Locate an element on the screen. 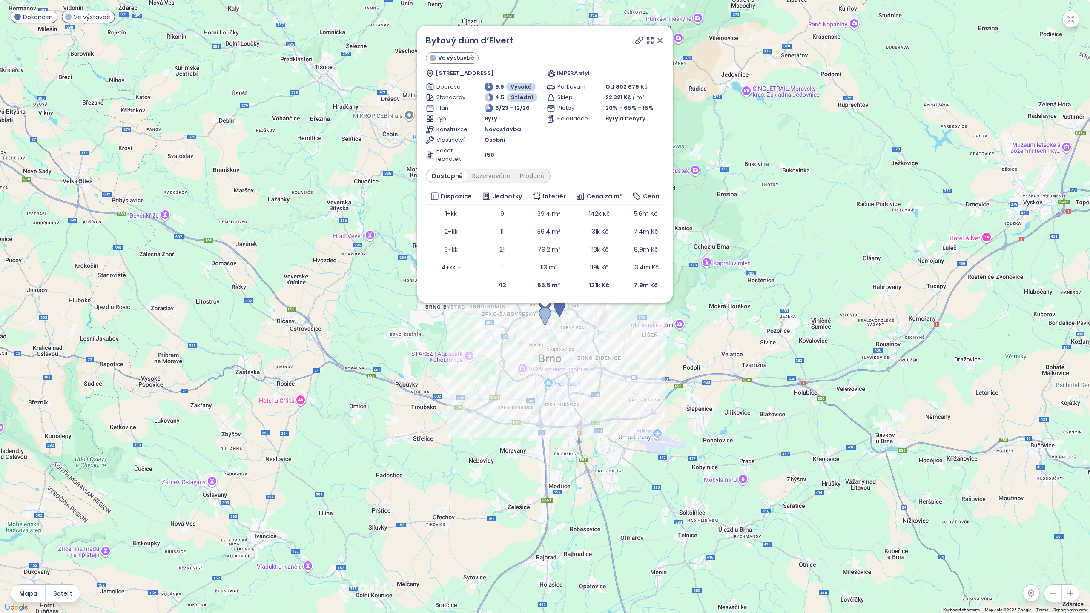 This screenshot has height=613, width=1090. span: Interiér is located at coordinates (554, 196).